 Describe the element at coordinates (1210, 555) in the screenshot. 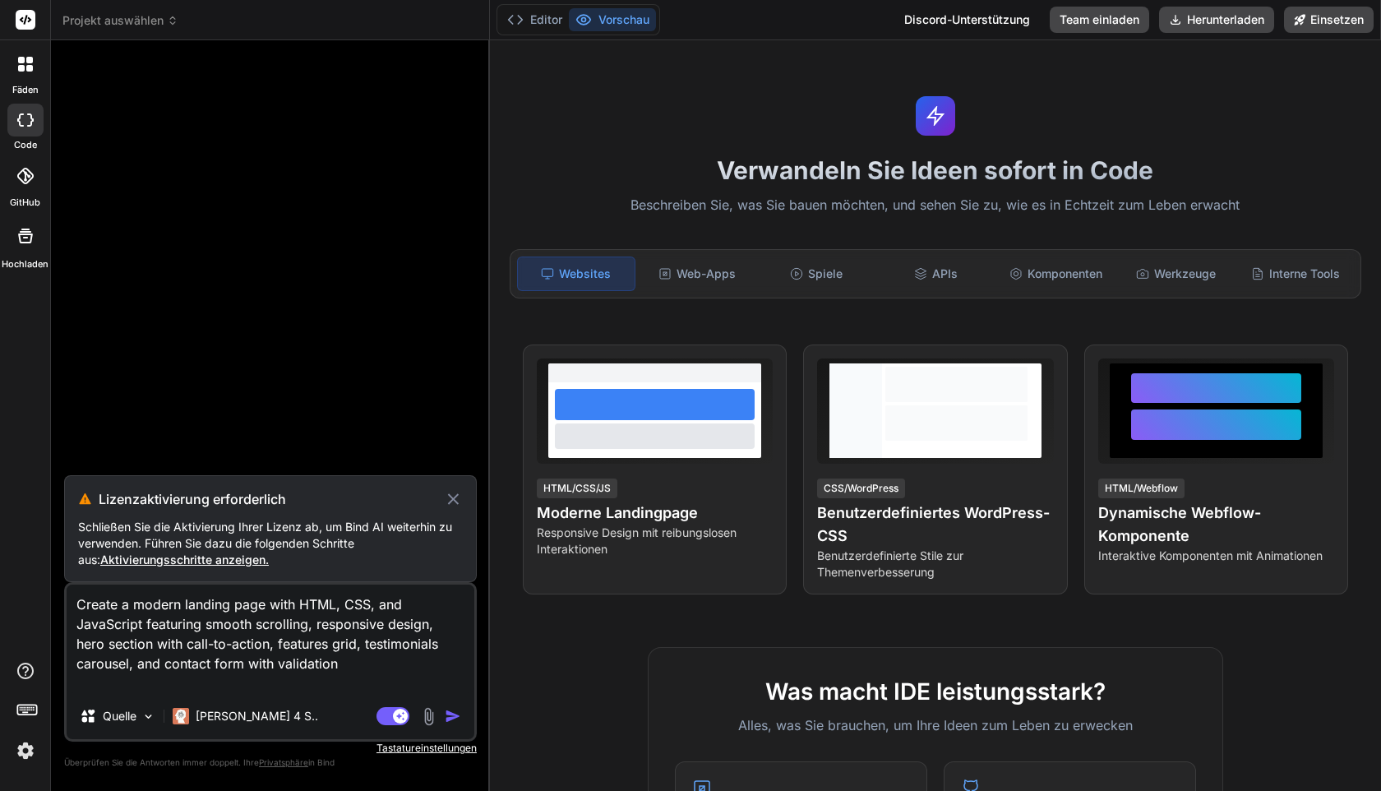

I see `font: Interaktive Komponenten mit Animationen` at that location.